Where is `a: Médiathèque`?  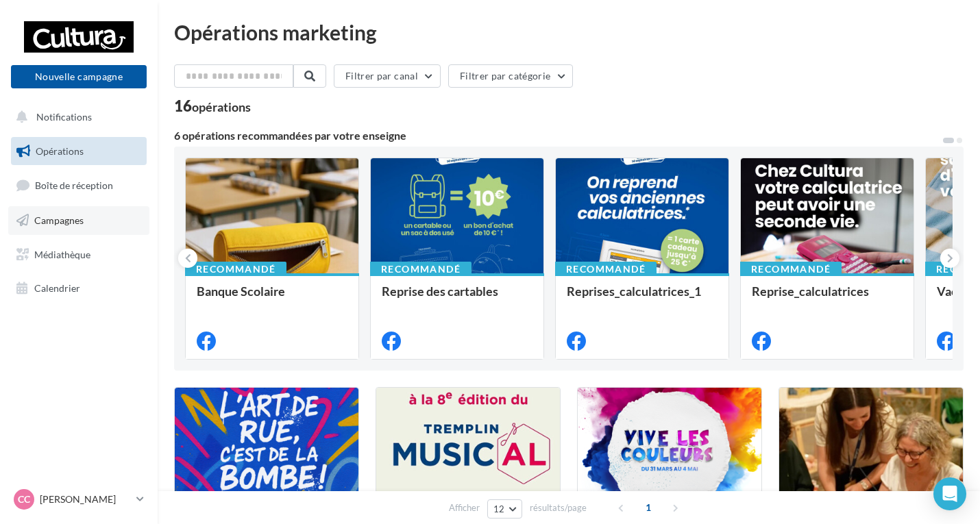 a: Médiathèque is located at coordinates (79, 255).